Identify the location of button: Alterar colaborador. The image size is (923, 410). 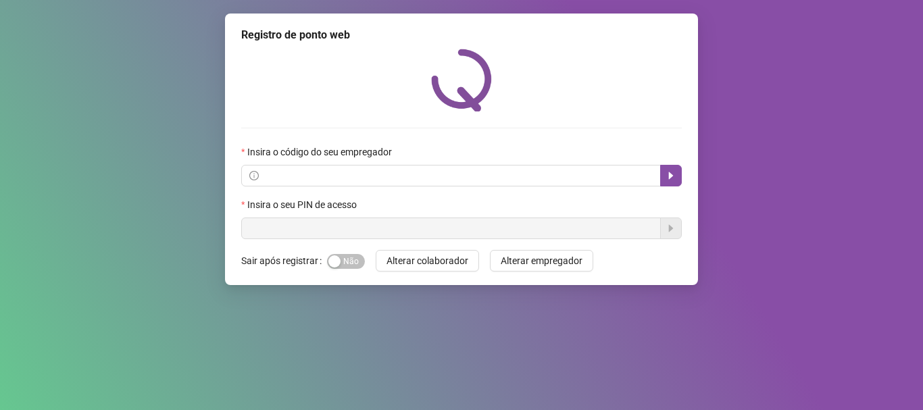
(427, 261).